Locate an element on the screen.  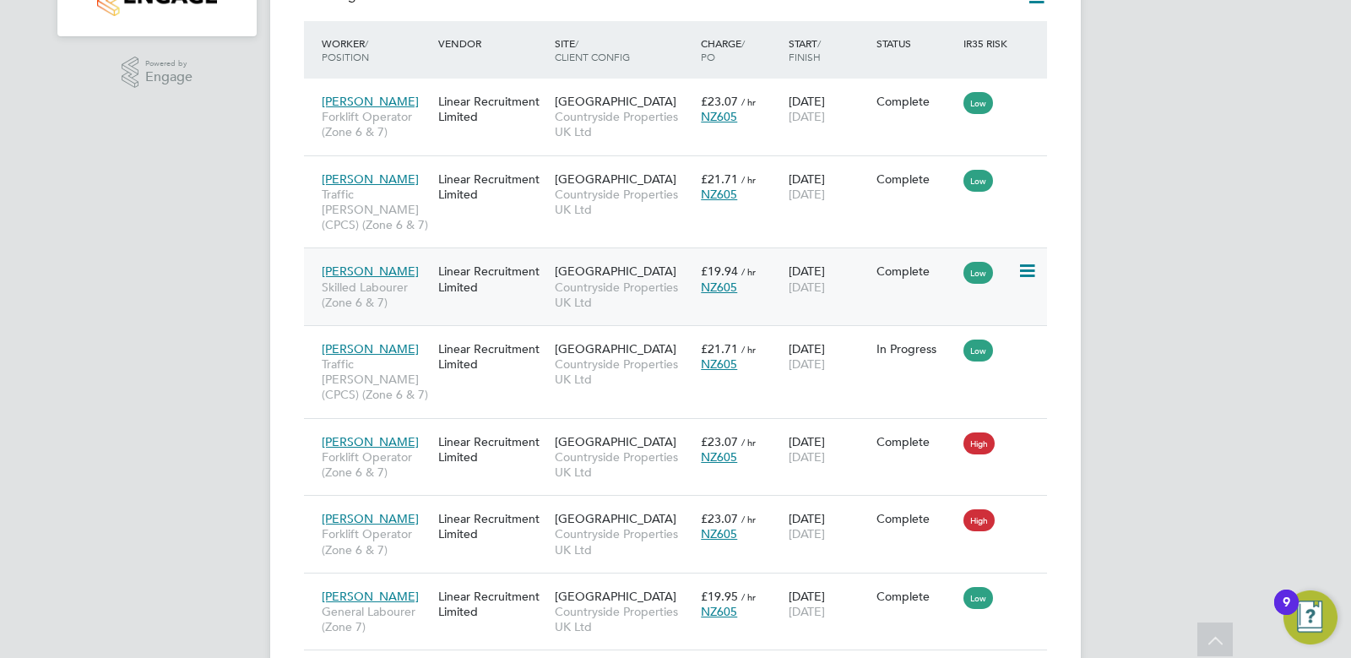
div: Charge is located at coordinates (741, 50).